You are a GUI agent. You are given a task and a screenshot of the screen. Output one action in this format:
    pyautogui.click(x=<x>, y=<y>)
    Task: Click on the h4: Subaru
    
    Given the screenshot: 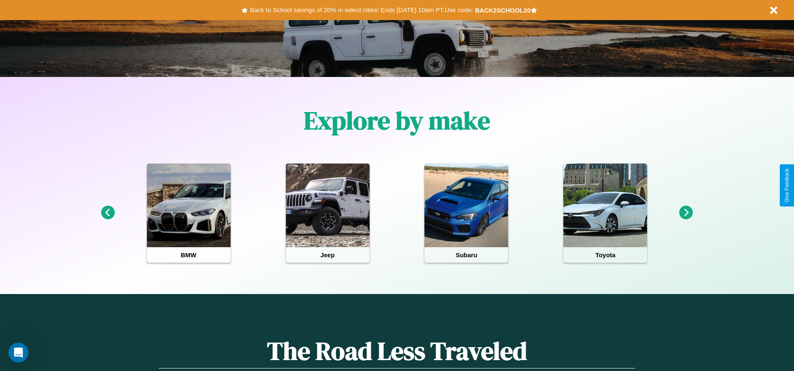 What is the action you would take?
    pyautogui.click(x=466, y=255)
    